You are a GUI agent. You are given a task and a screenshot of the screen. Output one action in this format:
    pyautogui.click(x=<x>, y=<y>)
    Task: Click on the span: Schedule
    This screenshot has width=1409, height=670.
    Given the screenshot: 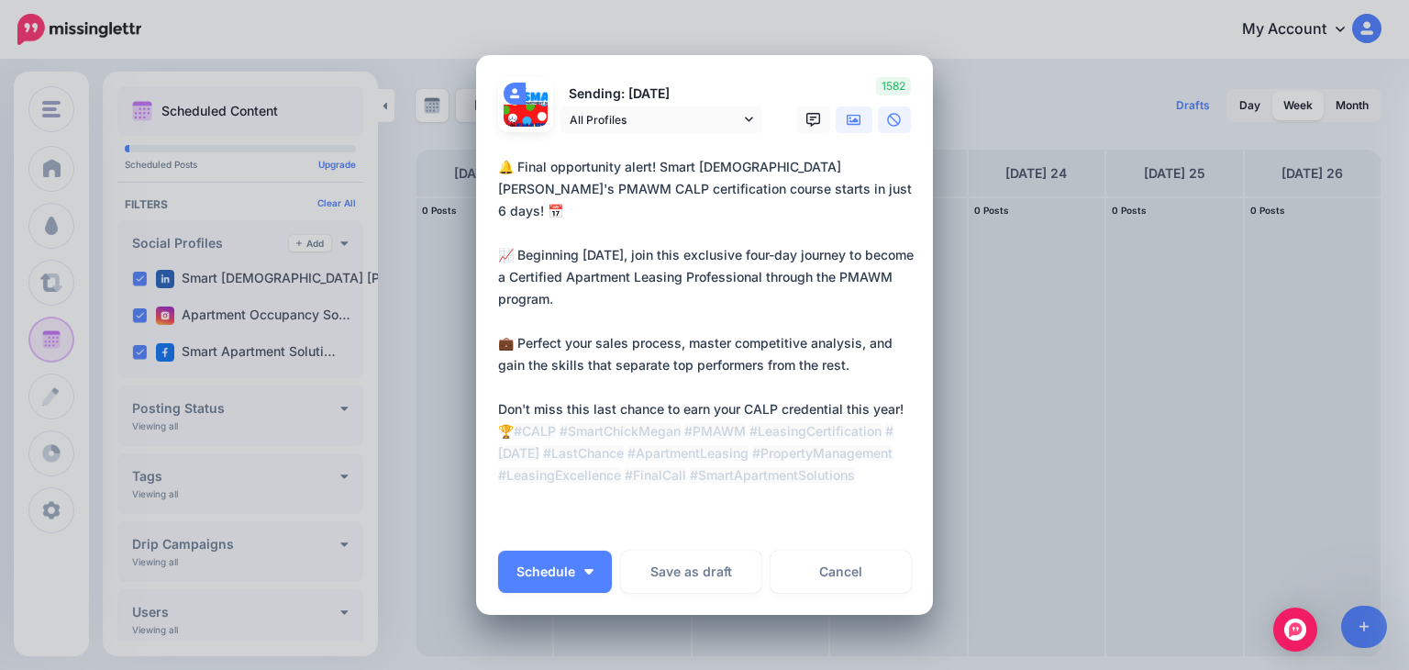 What is the action you would take?
    pyautogui.click(x=546, y=572)
    